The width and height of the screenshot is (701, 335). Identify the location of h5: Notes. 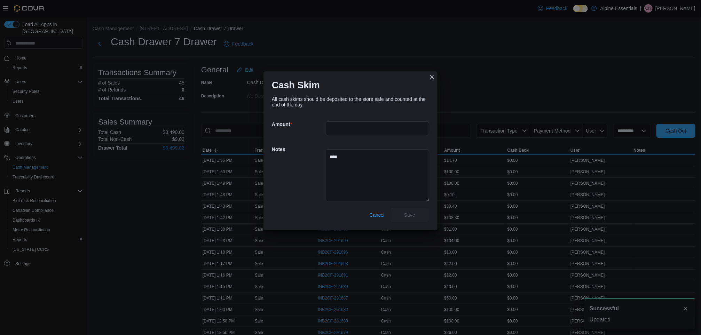
(298, 149).